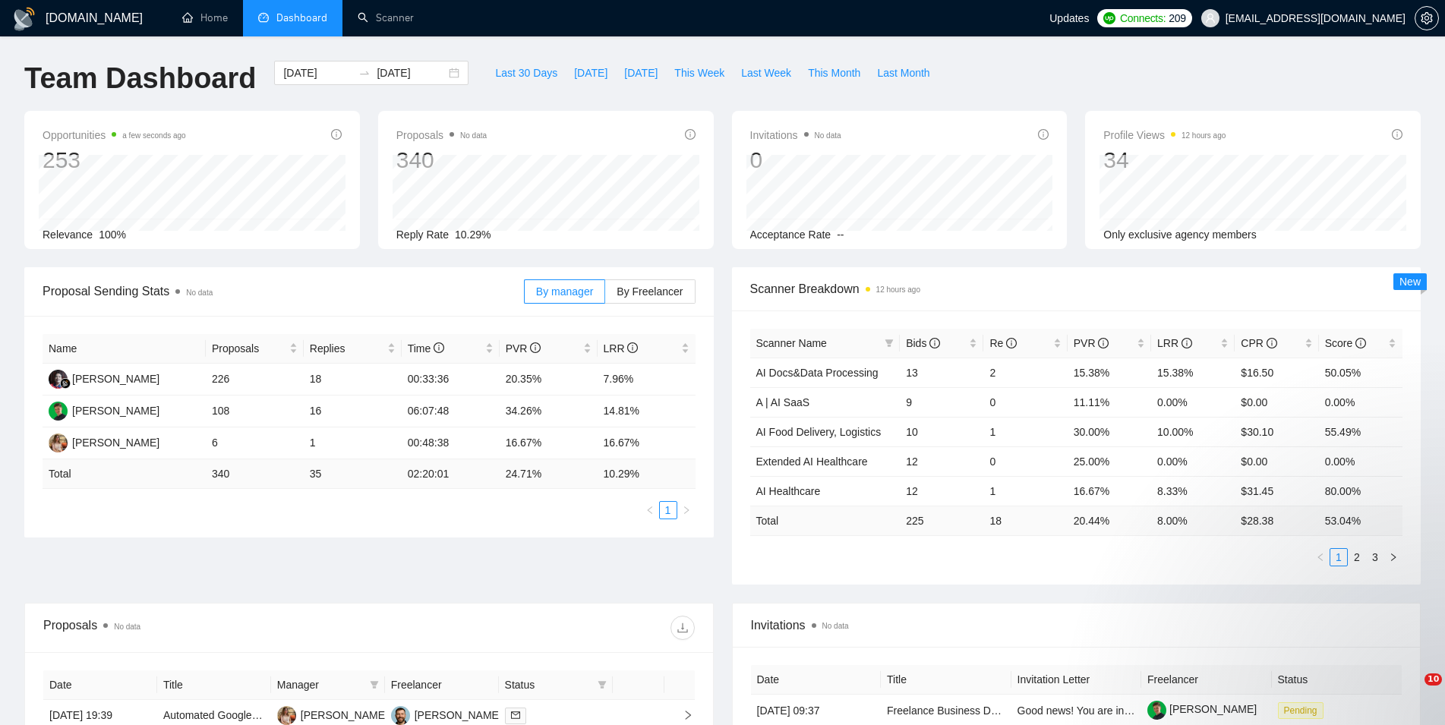 This screenshot has width=1445, height=725. What do you see at coordinates (24, 19) in the screenshot?
I see `img: logo` at bounding box center [24, 19].